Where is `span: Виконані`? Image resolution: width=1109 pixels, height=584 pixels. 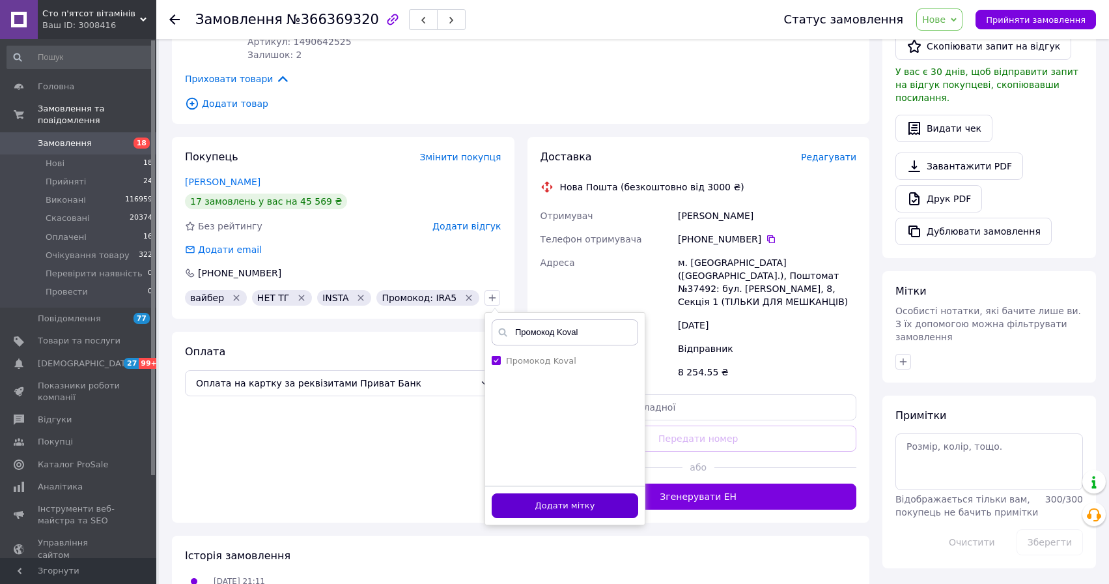
span: Виконані is located at coordinates (66, 200).